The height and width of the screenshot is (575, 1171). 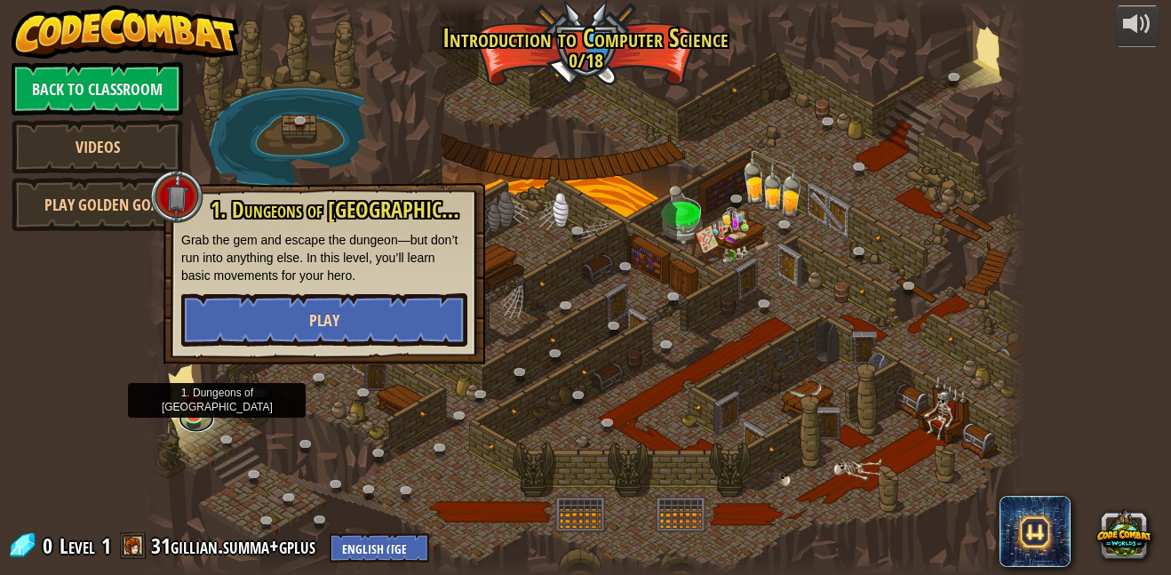 I want to click on a: 31gillian.summa+gplus, so click(x=236, y=546).